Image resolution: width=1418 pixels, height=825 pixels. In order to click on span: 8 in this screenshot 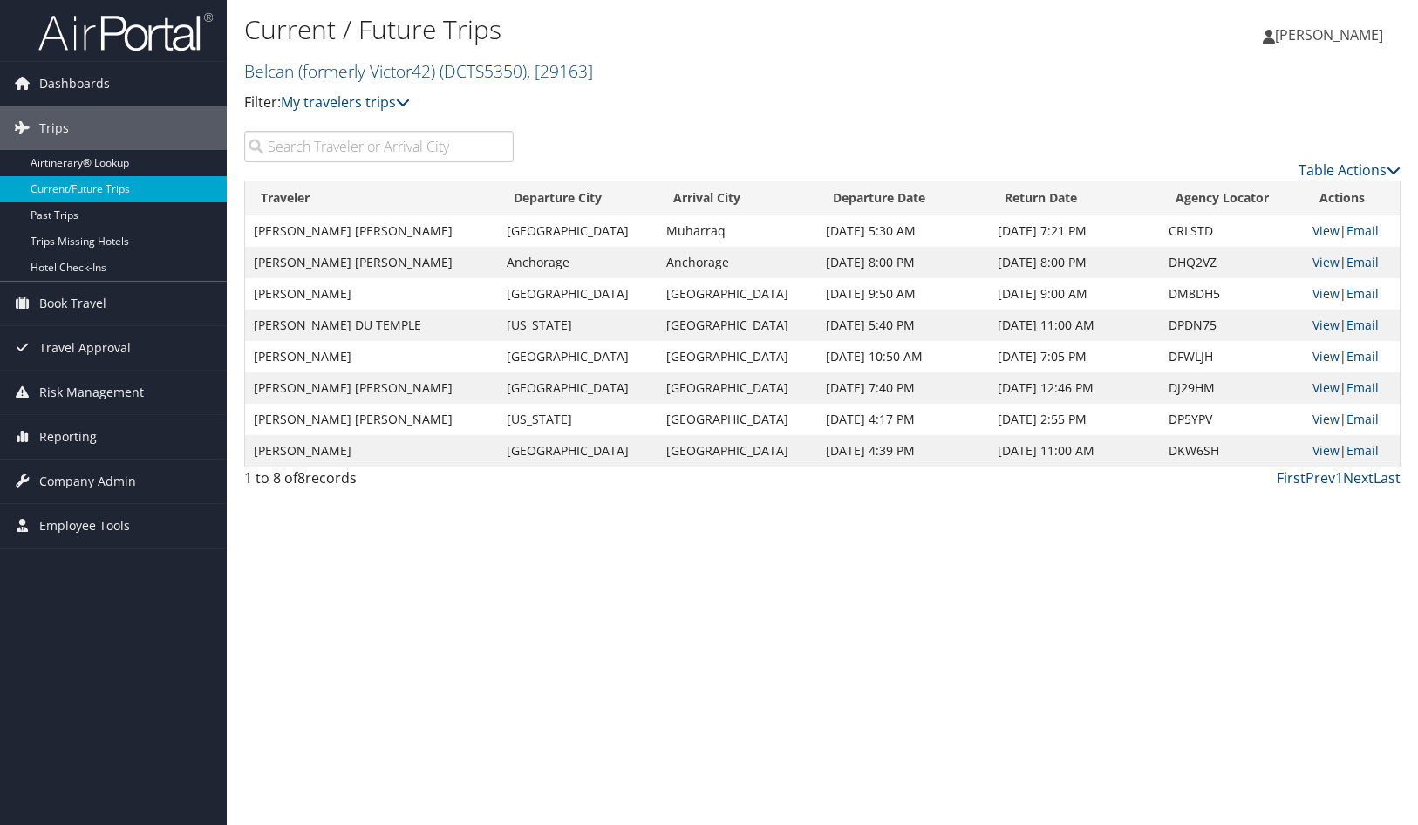, I will do `click(301, 478)`.